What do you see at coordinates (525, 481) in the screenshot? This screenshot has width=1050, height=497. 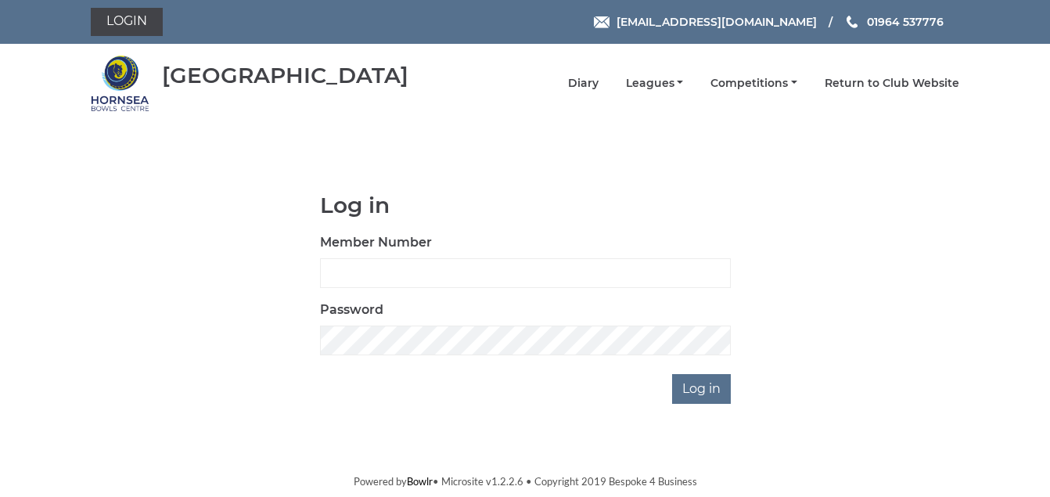 I see `span: Powered by • Microsite v1.2.2.6 • Copyright 2019 Bespoke 4 Business` at bounding box center [525, 481].